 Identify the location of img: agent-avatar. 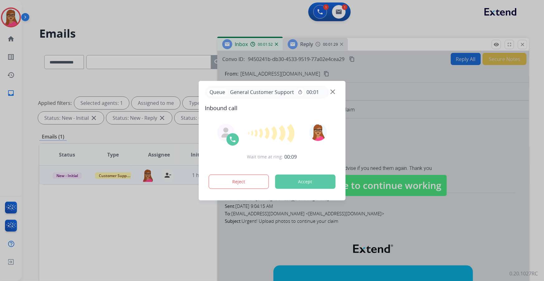
(226, 133).